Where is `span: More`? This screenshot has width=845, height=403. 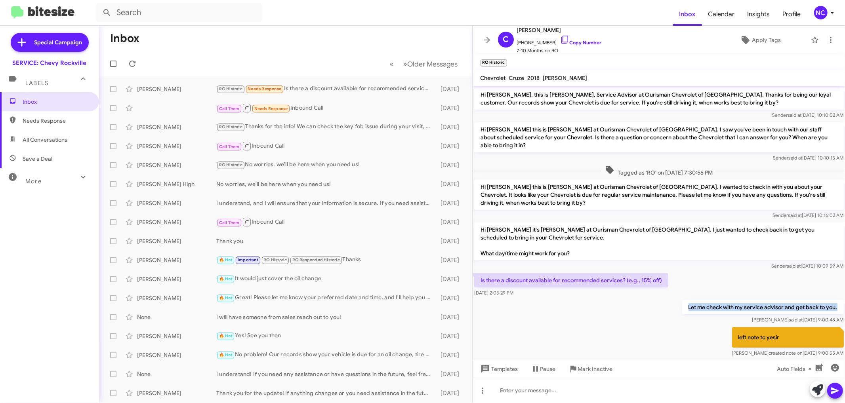
span: More is located at coordinates (33, 181).